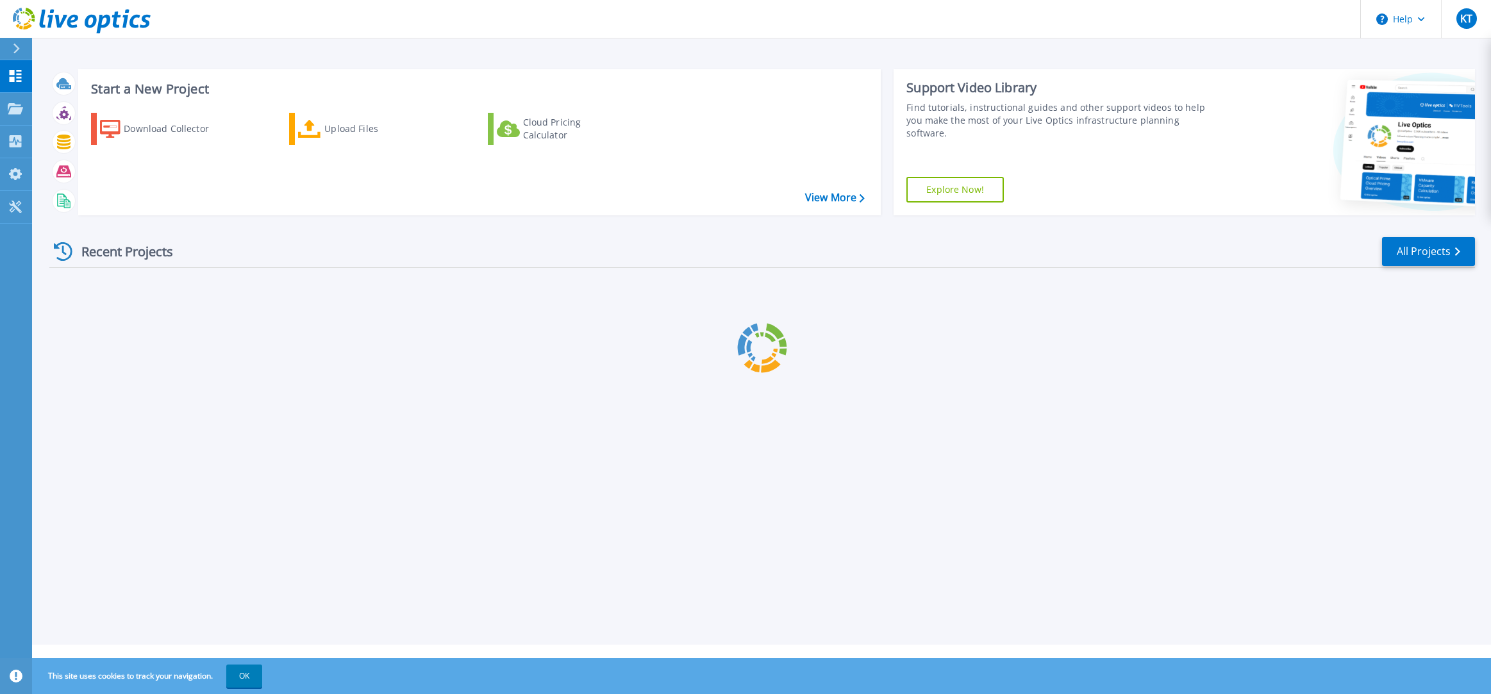 The width and height of the screenshot is (1491, 694). I want to click on a: Cloud Pricing Calculator, so click(559, 129).